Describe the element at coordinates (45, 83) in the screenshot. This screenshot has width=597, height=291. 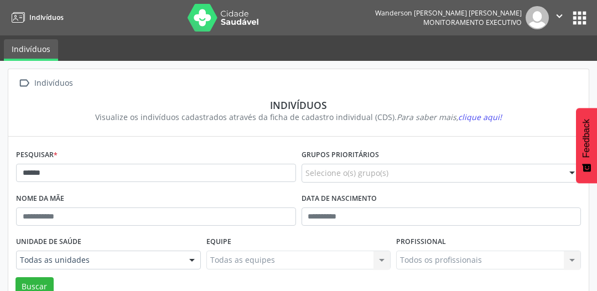
I see `a:  Indivíduos` at that location.